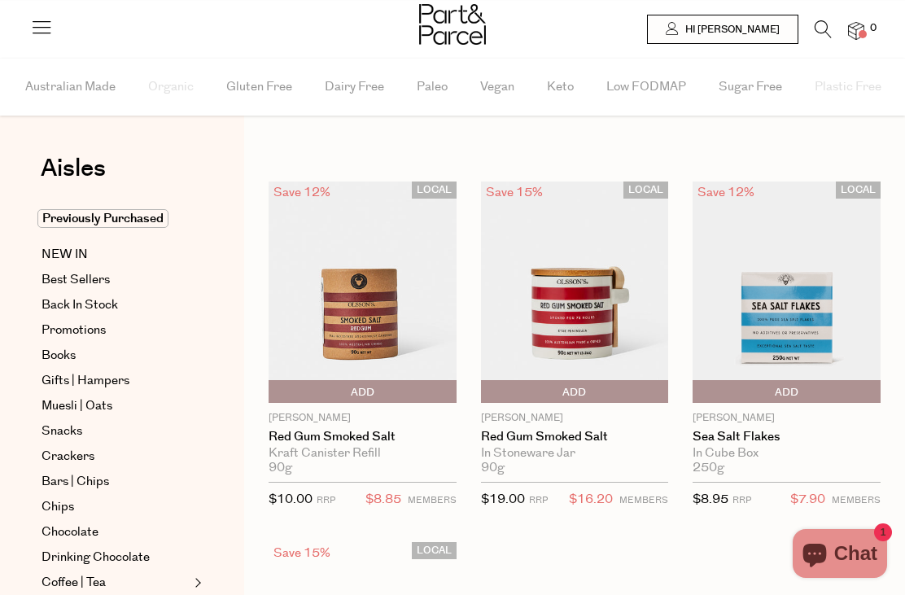  Describe the element at coordinates (116, 255) in the screenshot. I see `a: NEW IN` at that location.